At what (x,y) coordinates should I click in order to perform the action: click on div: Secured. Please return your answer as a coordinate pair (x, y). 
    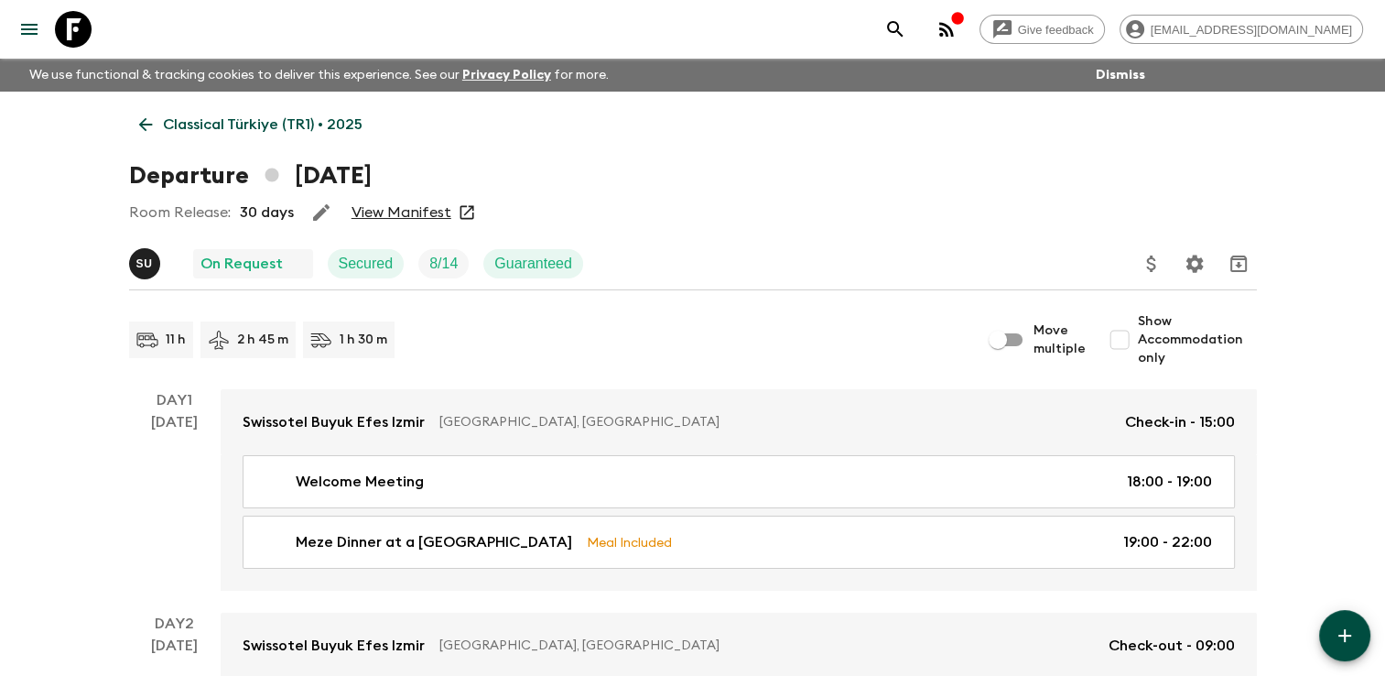
    Looking at the image, I should click on (366, 264).